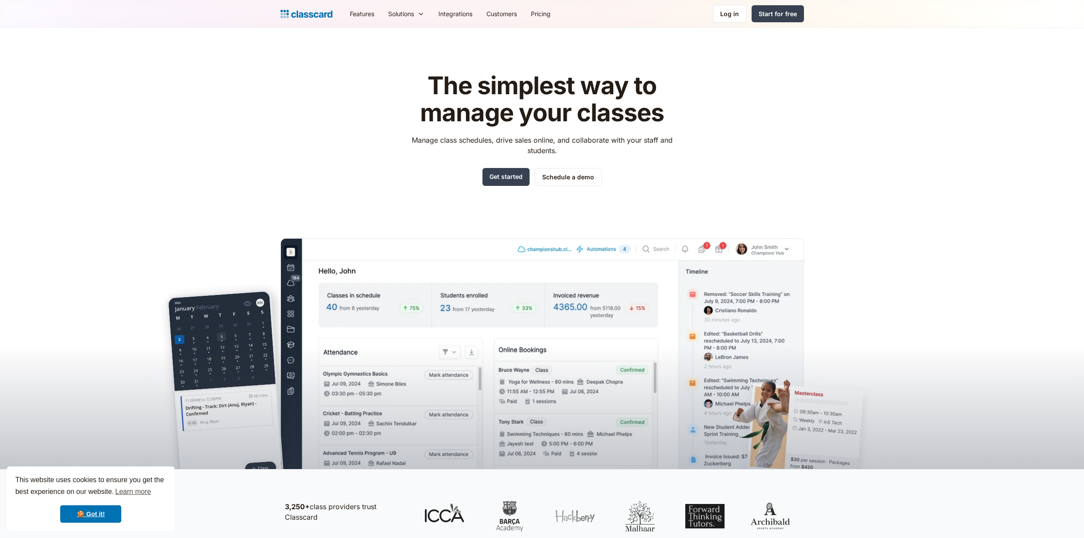  Describe the element at coordinates (778, 14) in the screenshot. I see `a: Start for free` at that location.